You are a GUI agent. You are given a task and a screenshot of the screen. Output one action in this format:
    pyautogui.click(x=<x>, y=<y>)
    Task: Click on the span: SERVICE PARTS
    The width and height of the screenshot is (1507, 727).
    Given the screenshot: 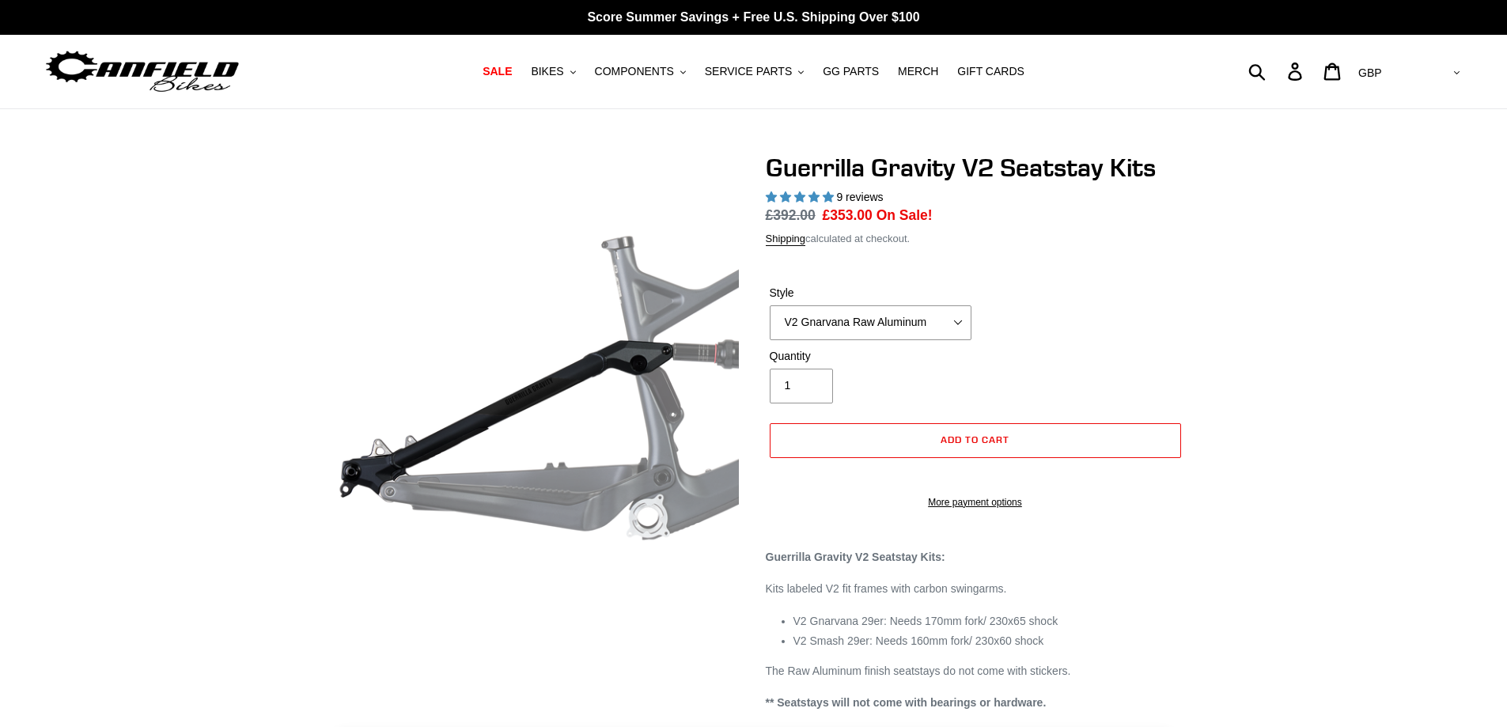 What is the action you would take?
    pyautogui.click(x=749, y=71)
    